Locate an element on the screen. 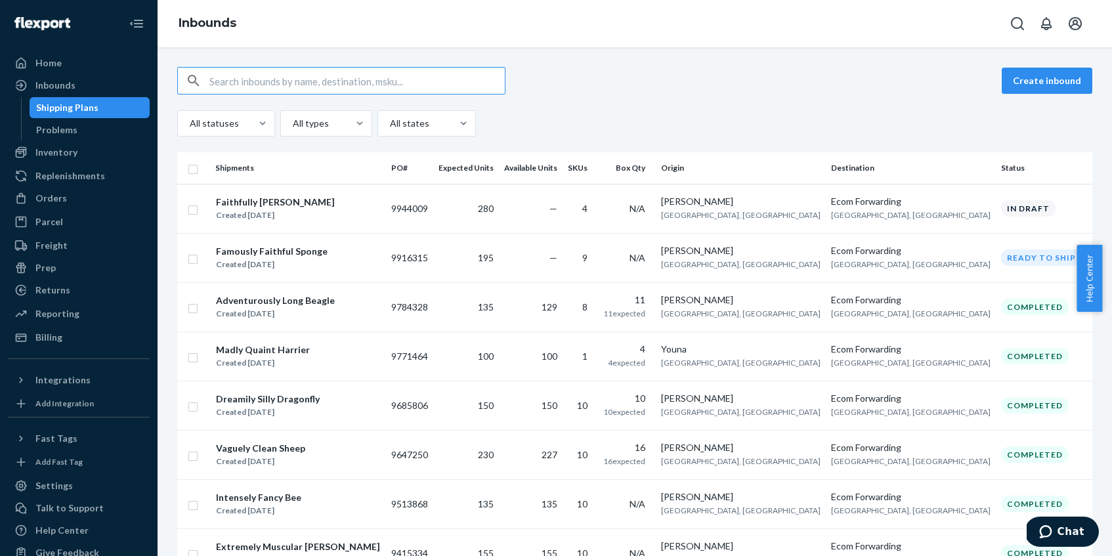 The image size is (1112, 556). input: All states is located at coordinates (389, 123).